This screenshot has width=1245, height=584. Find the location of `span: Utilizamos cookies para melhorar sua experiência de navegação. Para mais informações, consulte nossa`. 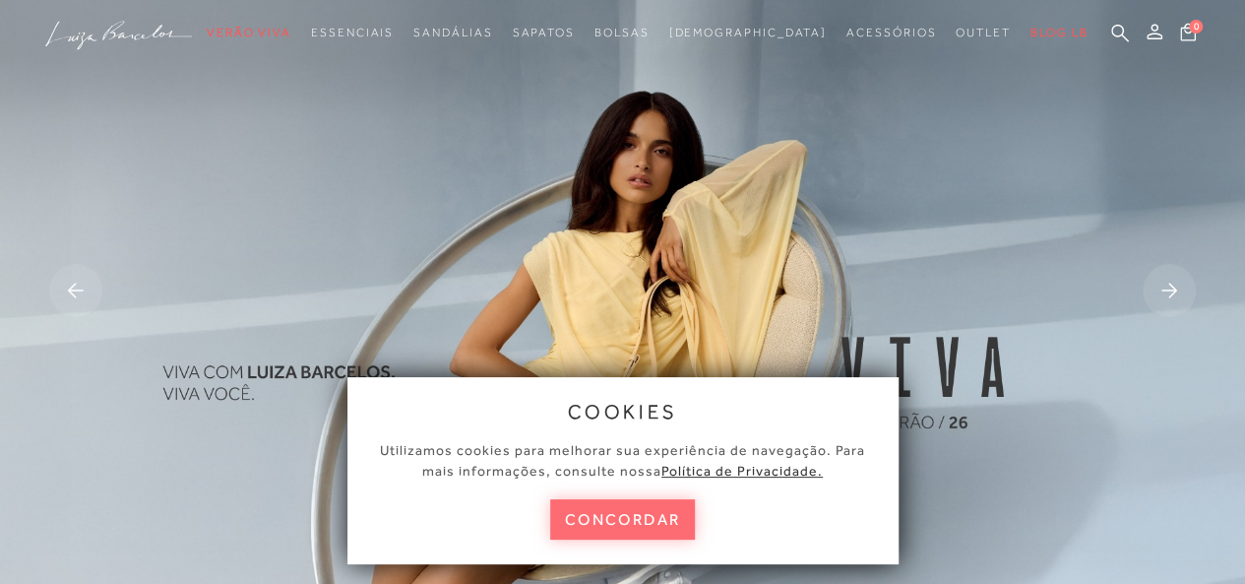

span: Utilizamos cookies para melhorar sua experiência de navegação. Para mais informações, consulte nossa is located at coordinates (622, 460).